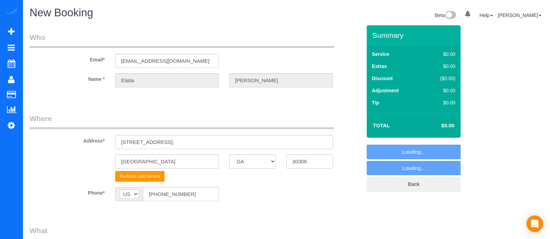  Describe the element at coordinates (281, 80) in the screenshot. I see `input: Last Name*` at that location.